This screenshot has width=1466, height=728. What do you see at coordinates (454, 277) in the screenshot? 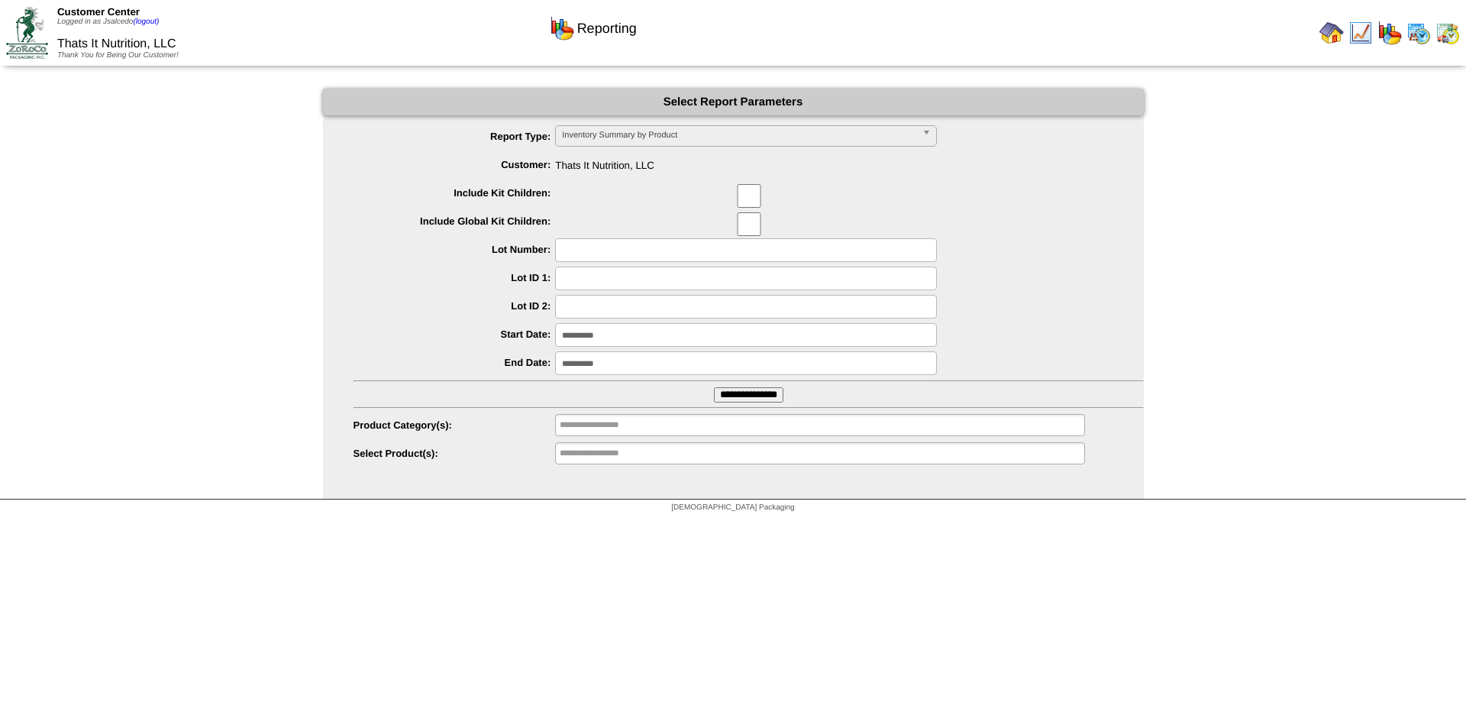
I see `label: Lot ID 1:` at bounding box center [454, 277].